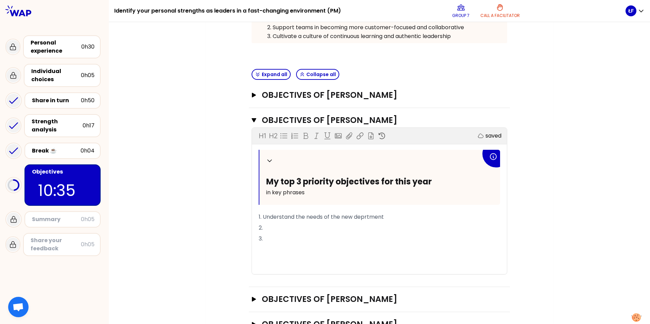  What do you see at coordinates (88, 101) in the screenshot?
I see `div: 0h50` at bounding box center [88, 101].